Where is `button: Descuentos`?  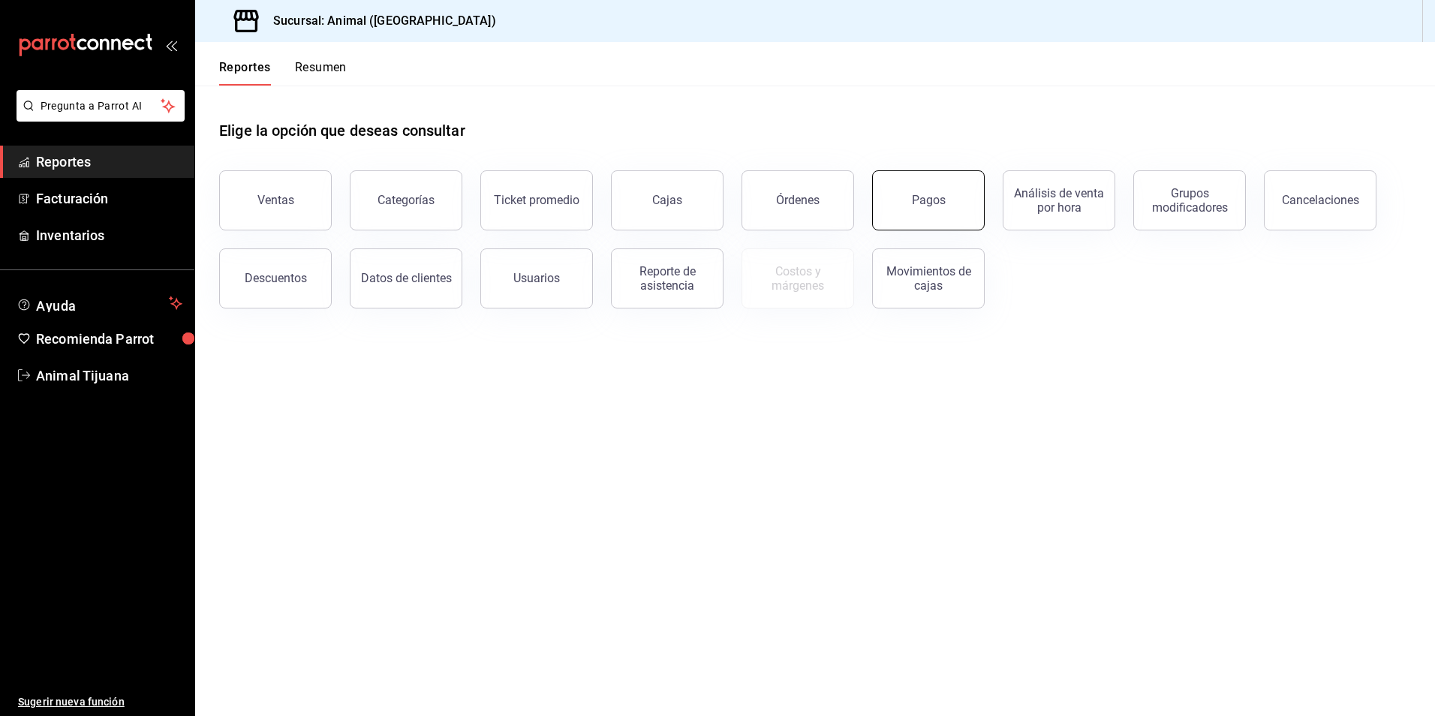
button: Descuentos is located at coordinates (276, 279).